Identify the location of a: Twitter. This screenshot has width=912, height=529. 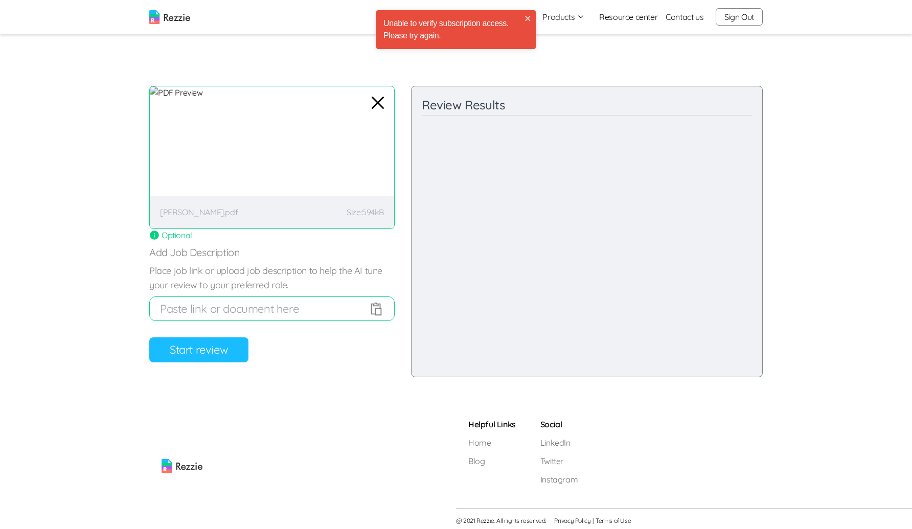
(559, 461).